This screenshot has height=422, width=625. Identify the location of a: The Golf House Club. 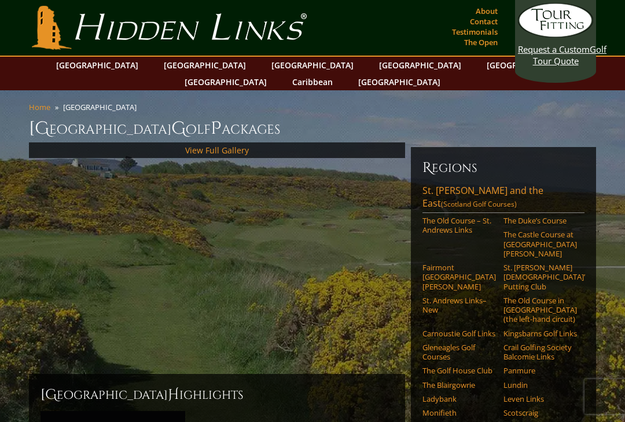
(459, 370).